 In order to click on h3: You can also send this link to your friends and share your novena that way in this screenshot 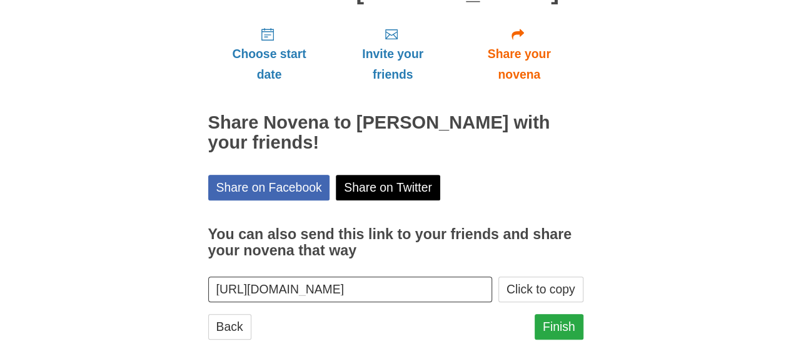, I will do `click(396, 242)`.